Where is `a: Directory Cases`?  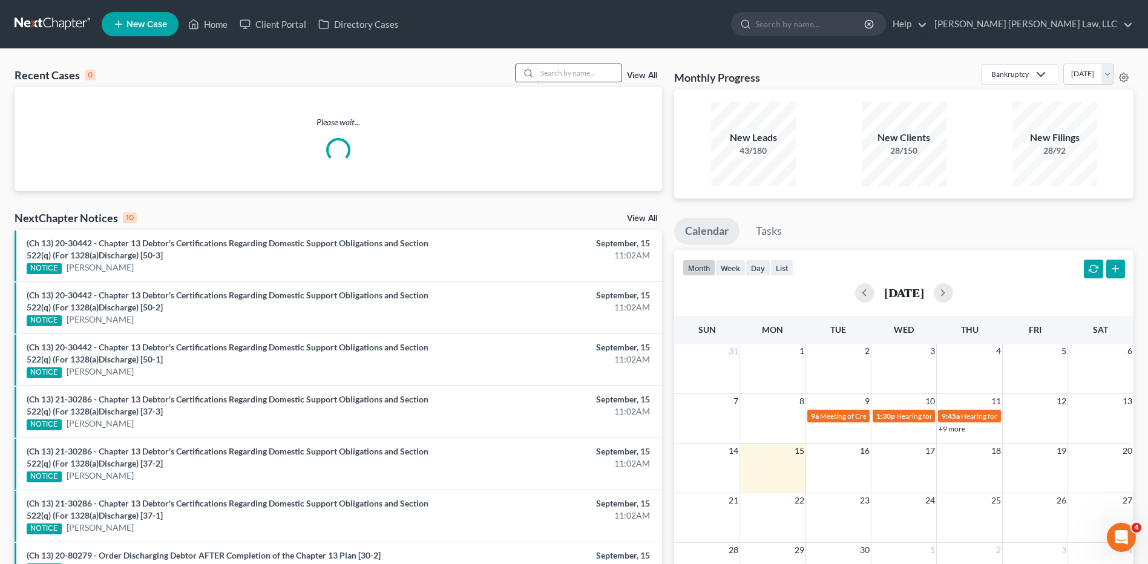 a: Directory Cases is located at coordinates (358, 24).